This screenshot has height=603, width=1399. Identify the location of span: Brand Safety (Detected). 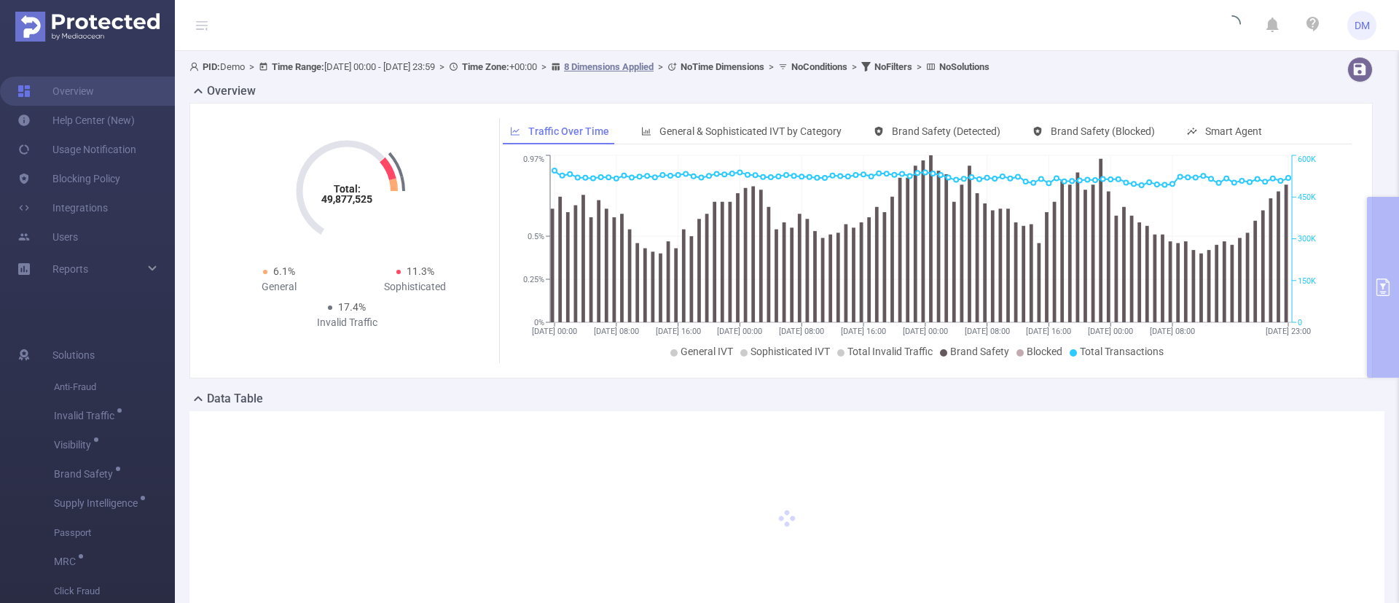
(946, 131).